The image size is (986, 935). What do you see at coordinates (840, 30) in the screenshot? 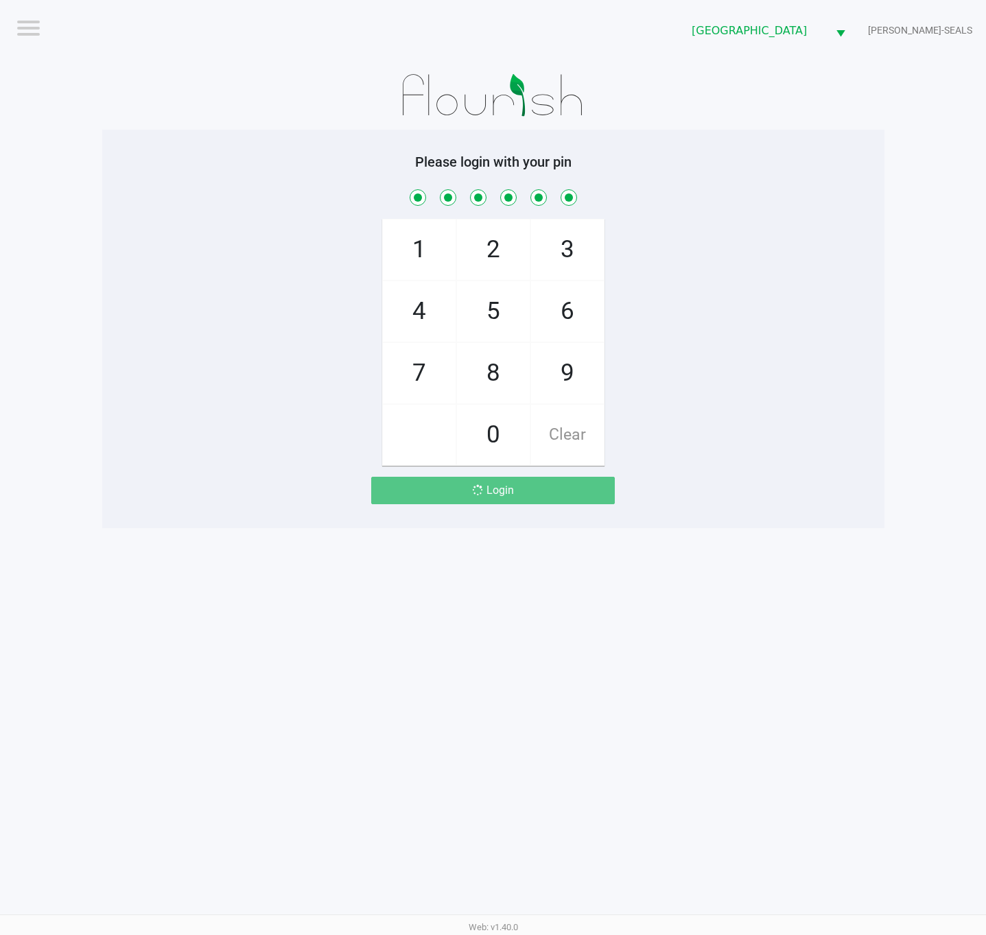
I see `button: Select` at bounding box center [840, 30].